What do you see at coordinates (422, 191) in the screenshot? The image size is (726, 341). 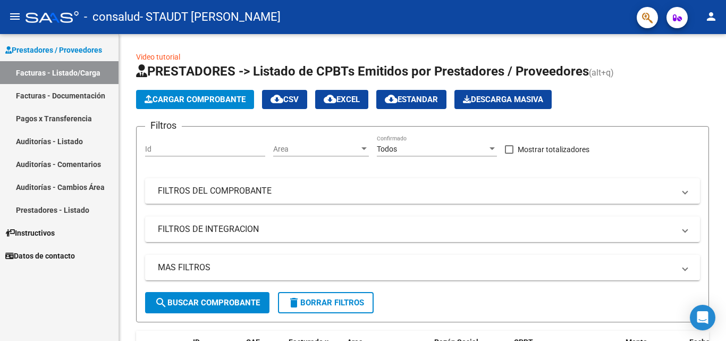 I see `mat-expansion-panel-header: FILTROS DEL COMPROBANTE` at bounding box center [422, 191].